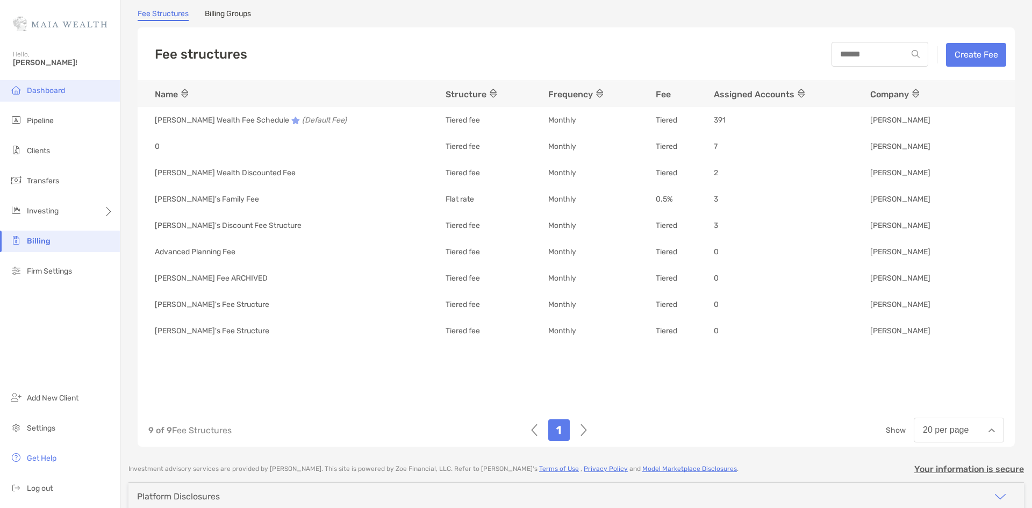 The width and height of the screenshot is (1032, 508). What do you see at coordinates (49, 271) in the screenshot?
I see `span: Firm Settings` at bounding box center [49, 271].